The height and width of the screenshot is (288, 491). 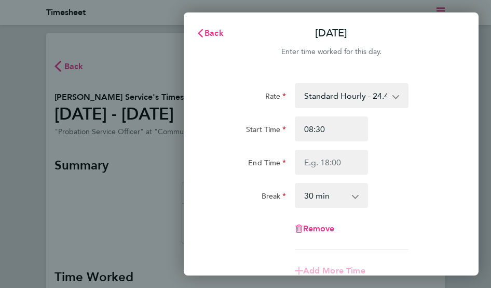 I want to click on span: Remove, so click(x=319, y=228).